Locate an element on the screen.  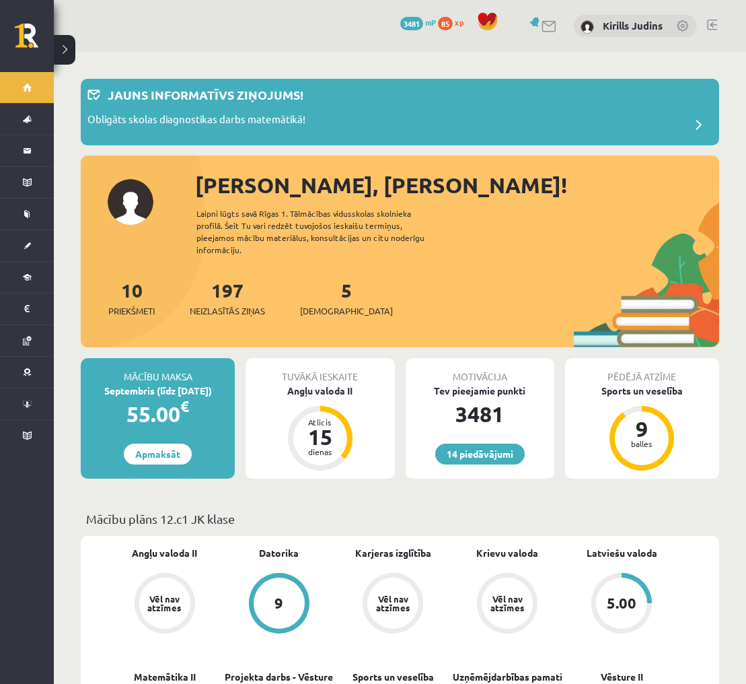
a: Angļu valoda II Atlicis 15 dienas is located at coordinates (320, 428).